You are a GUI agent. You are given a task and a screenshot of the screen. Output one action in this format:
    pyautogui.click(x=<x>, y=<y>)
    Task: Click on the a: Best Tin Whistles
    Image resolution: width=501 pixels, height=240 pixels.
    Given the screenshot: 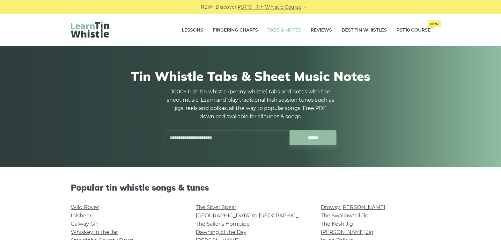 What is the action you would take?
    pyautogui.click(x=364, y=30)
    